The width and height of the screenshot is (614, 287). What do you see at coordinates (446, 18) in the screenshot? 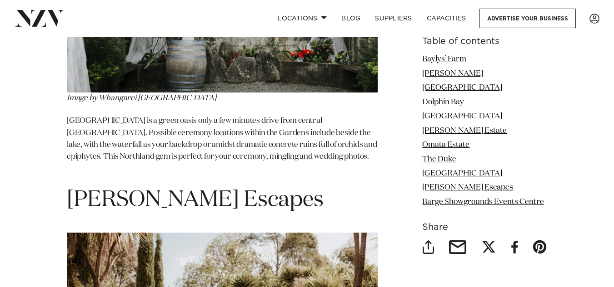
I see `a: Capacities` at bounding box center [446, 18].